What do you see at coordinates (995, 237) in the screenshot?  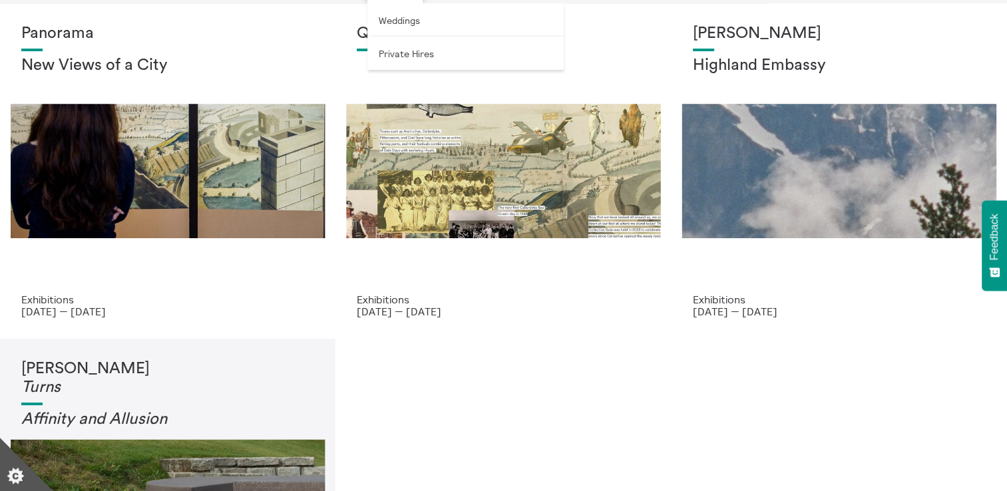 I see `span: Feedback` at bounding box center [995, 237].